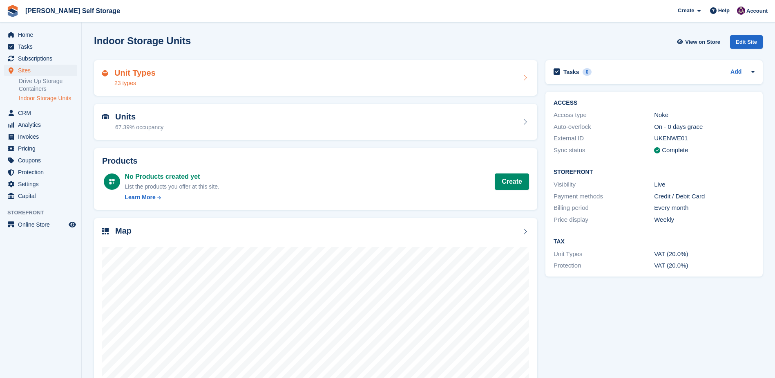  I want to click on div: Learn More, so click(140, 197).